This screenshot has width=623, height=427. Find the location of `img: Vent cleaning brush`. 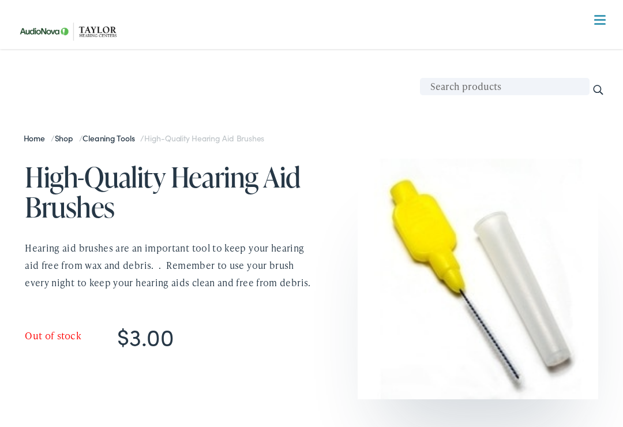

img: Vent cleaning brush is located at coordinates (477, 278).